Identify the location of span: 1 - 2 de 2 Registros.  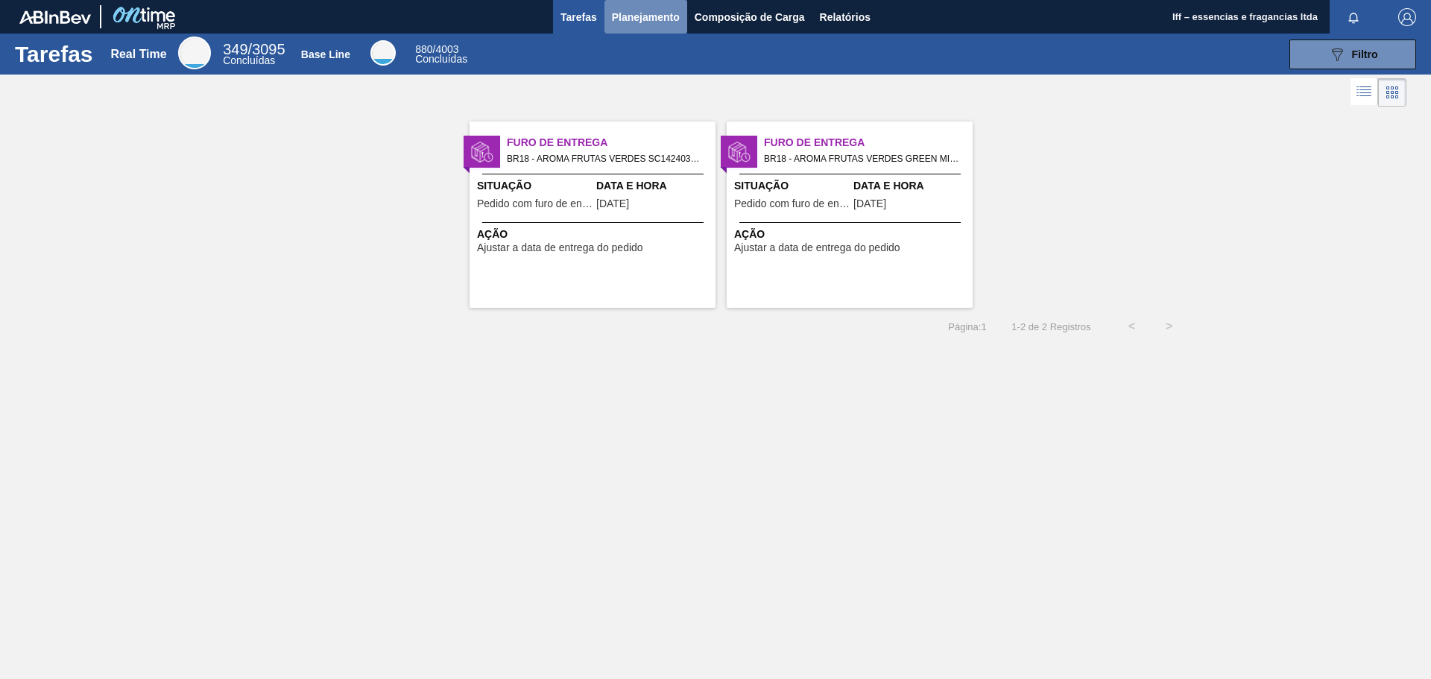
(1050, 326).